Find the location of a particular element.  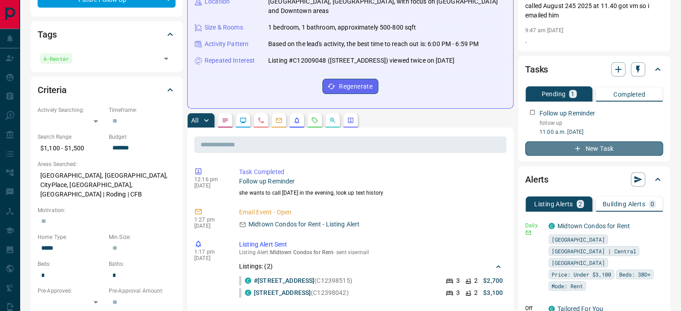

span: Beds: 3BD+ is located at coordinates (634, 274).